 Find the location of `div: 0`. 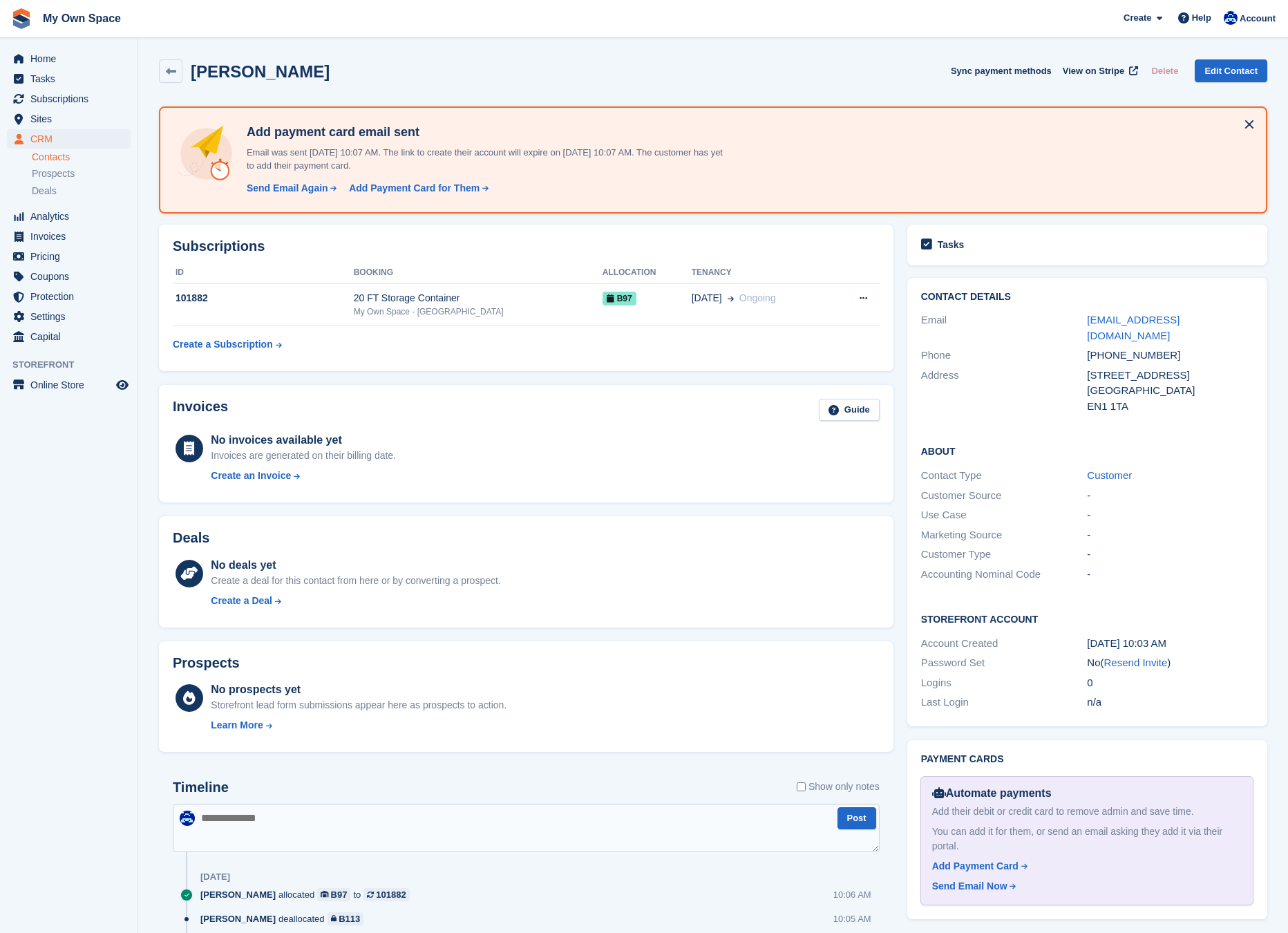

div: 0 is located at coordinates (1170, 683).